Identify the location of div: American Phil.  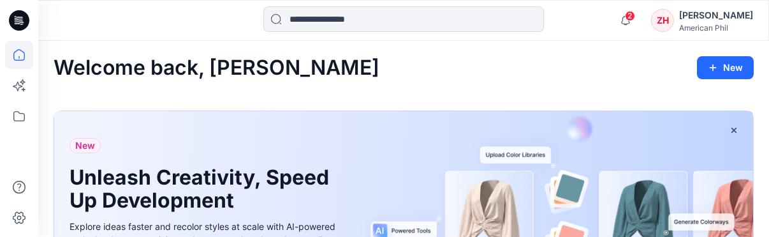
(716, 27).